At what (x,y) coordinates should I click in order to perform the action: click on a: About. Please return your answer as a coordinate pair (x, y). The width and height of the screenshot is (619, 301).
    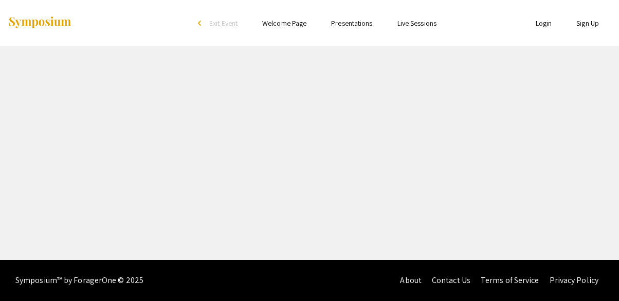
    Looking at the image, I should click on (411, 280).